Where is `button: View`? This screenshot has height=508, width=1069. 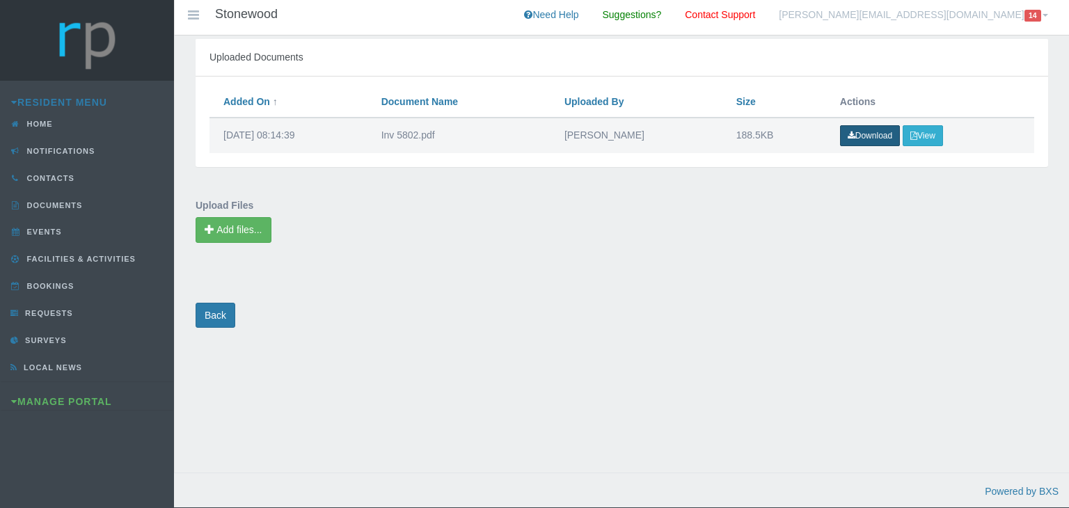
button: View is located at coordinates (923, 136).